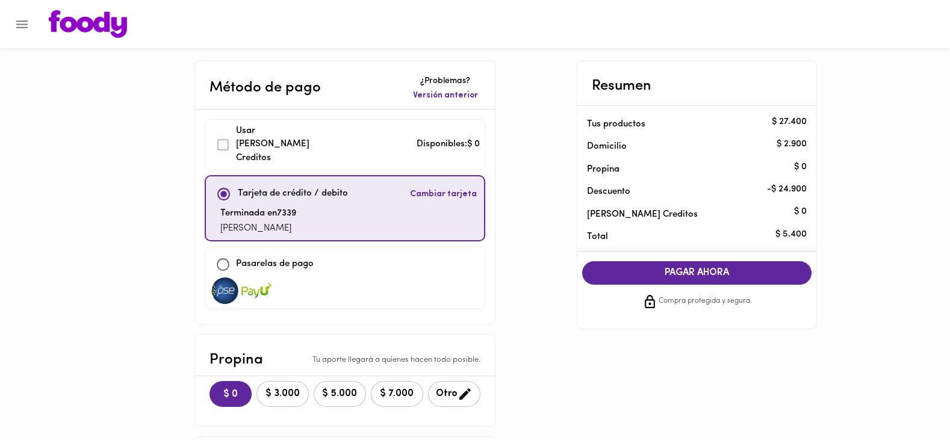 The width and height of the screenshot is (950, 440). Describe the element at coordinates (697, 273) in the screenshot. I see `span: PAGAR AHORA` at that location.